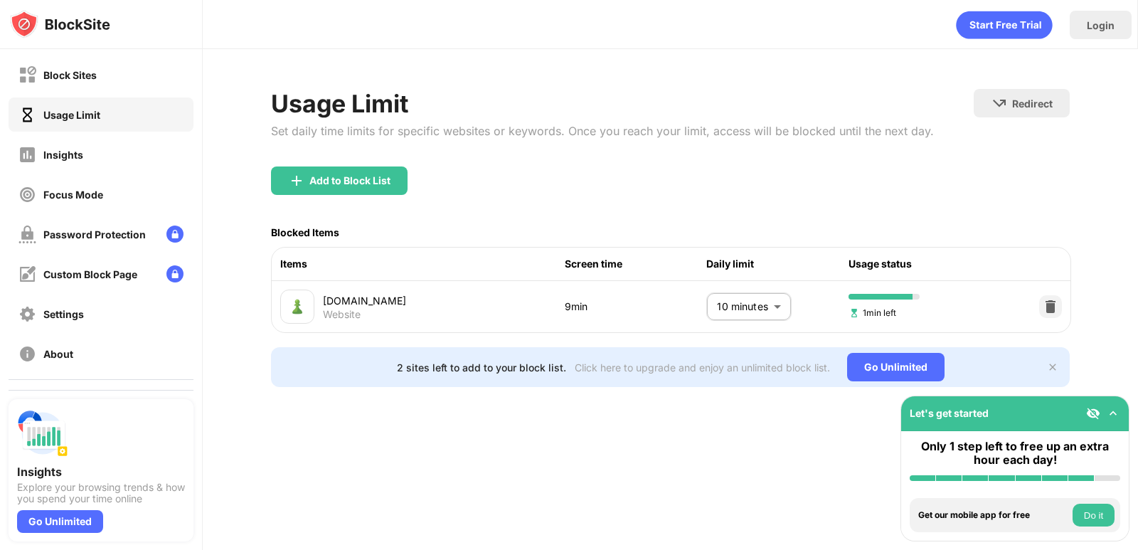 This screenshot has height=550, width=1138. Describe the element at coordinates (60, 24) in the screenshot. I see `img: logo-blocksite.svg` at that location.